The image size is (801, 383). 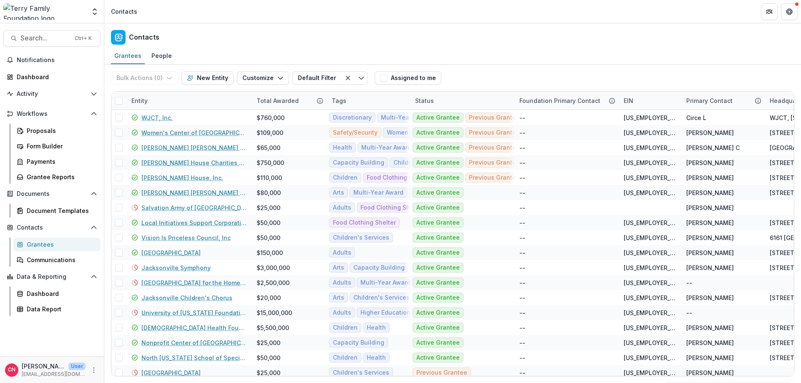 I want to click on div: $50,000, so click(x=268, y=238).